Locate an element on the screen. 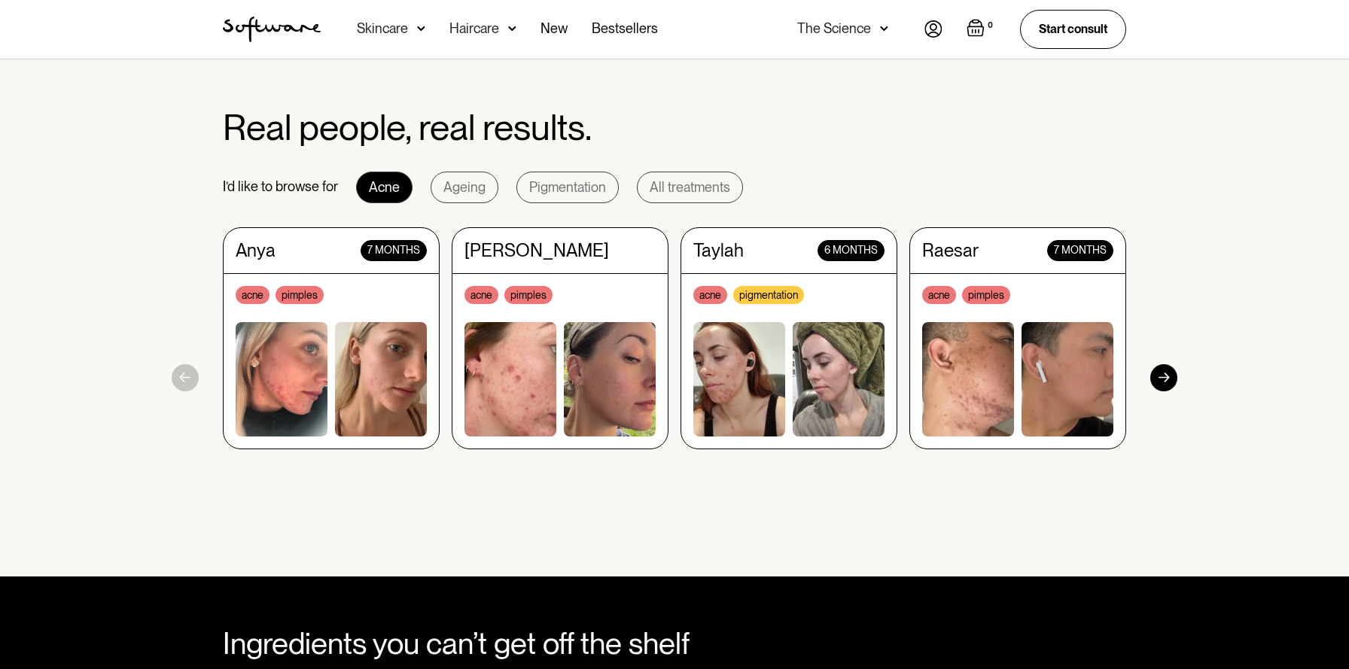 This screenshot has height=669, width=1349. div: Ageing is located at coordinates (465, 188).